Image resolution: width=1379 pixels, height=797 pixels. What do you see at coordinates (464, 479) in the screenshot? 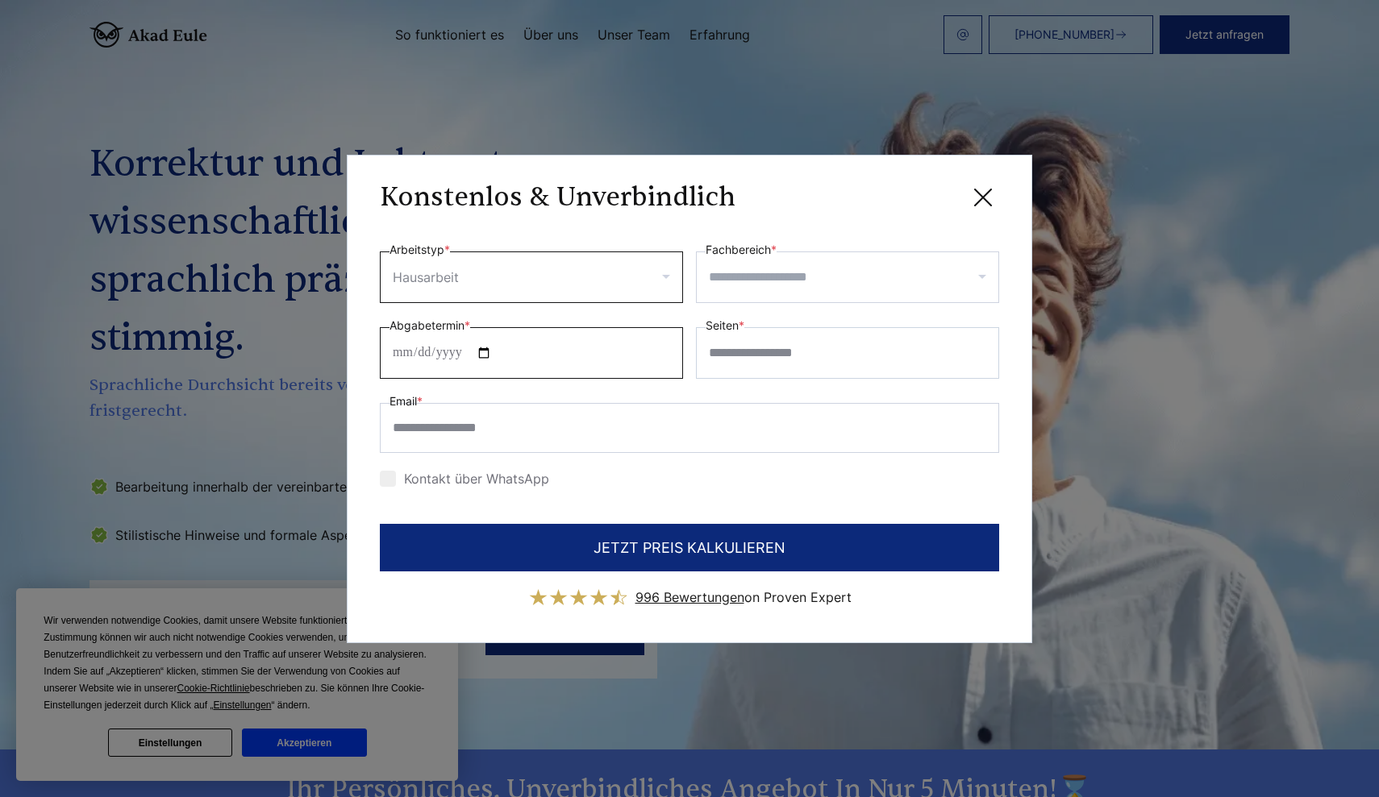
I see `label: Kontakt über WhatsApp` at bounding box center [464, 479].